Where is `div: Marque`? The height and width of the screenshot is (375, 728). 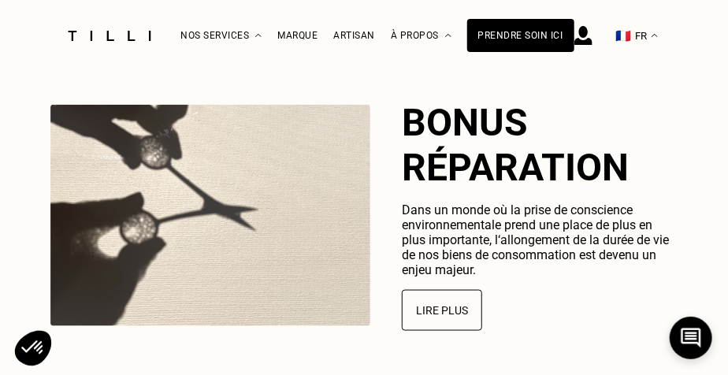
div: Marque is located at coordinates (297, 35).